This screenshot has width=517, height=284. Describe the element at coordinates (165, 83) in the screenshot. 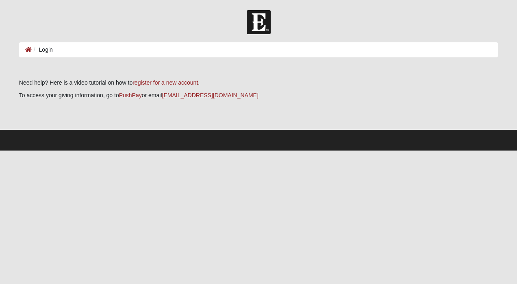

I see `a: register for a new account` at that location.